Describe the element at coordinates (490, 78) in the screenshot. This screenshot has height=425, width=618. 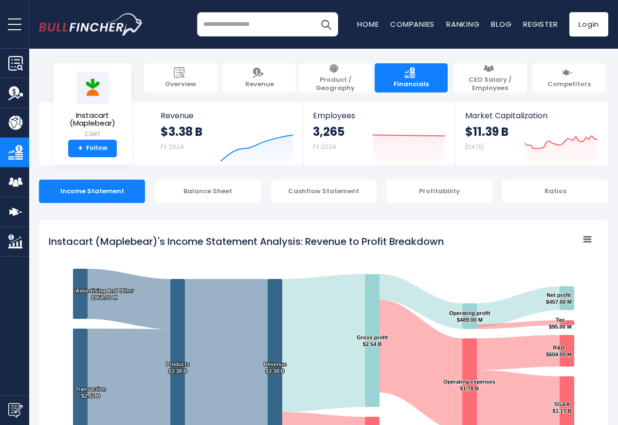
I see `a: CEO Salary / Employees` at that location.